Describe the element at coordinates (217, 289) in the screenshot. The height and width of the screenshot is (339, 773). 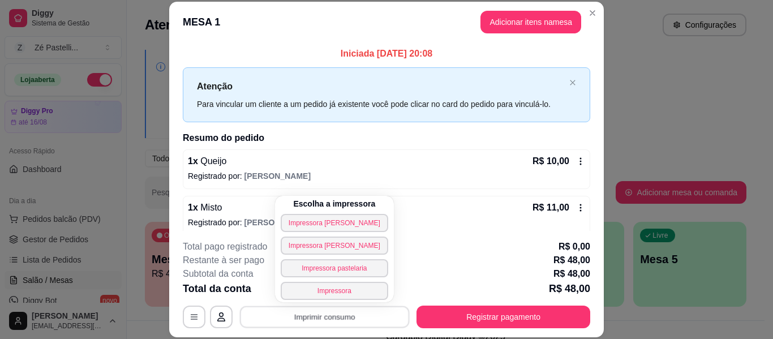
I see `p: Total da conta` at that location.